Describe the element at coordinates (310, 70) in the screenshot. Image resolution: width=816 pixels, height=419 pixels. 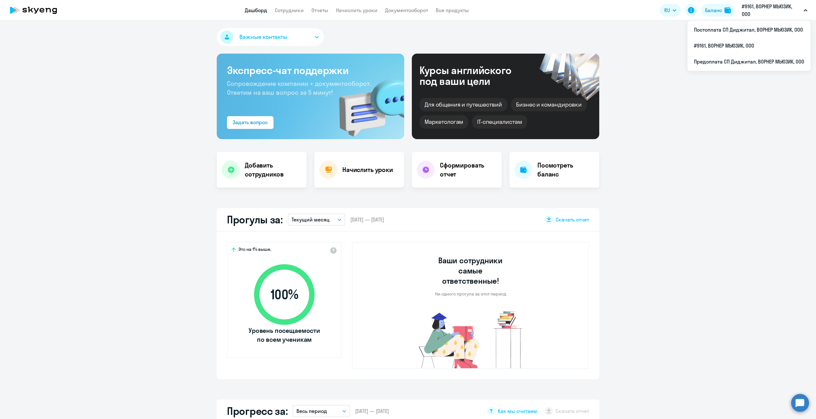
I see `h3: Экспресс-чат поддержки` at that location.